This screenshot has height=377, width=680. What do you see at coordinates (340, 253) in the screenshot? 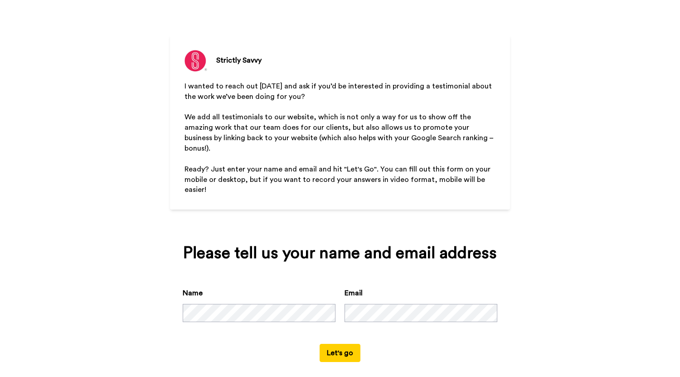
I see `div: Please tell us your name and email address` at bounding box center [340, 253].